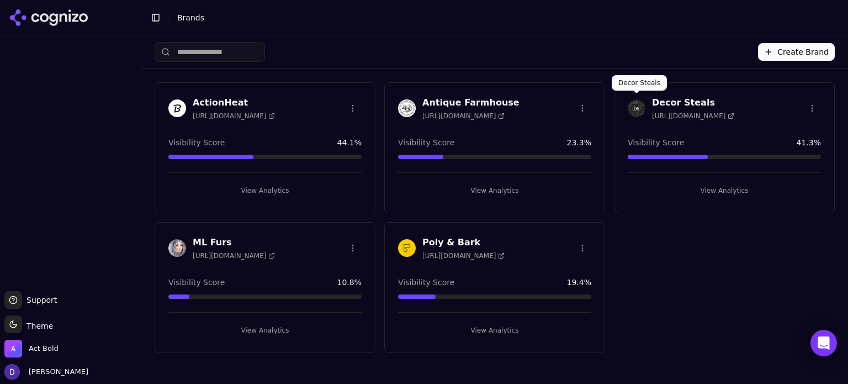 The image size is (848, 384). What do you see at coordinates (471, 103) in the screenshot?
I see `h3: Antique Farmhouse` at bounding box center [471, 103].